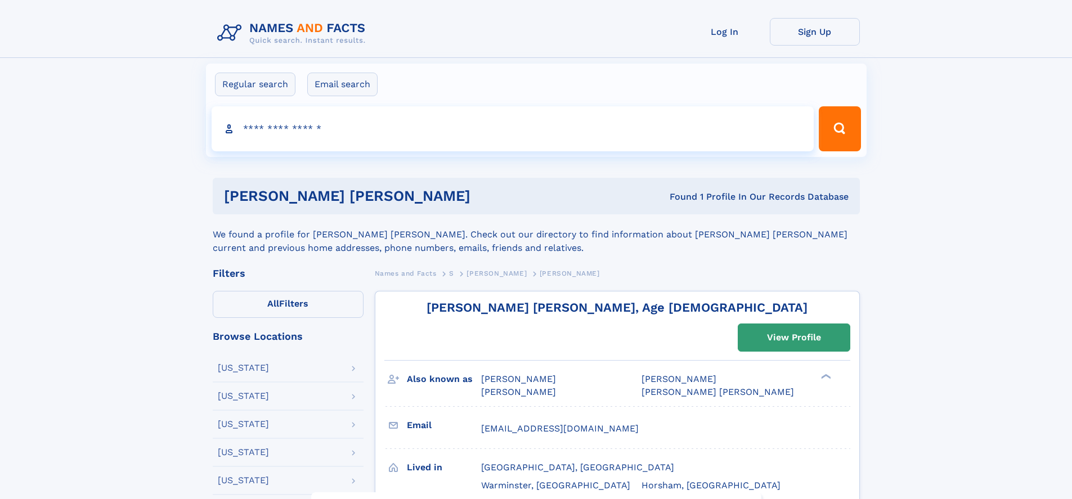 Image resolution: width=1072 pixels, height=499 pixels. Describe the element at coordinates (273, 303) in the screenshot. I see `span: All` at that location.